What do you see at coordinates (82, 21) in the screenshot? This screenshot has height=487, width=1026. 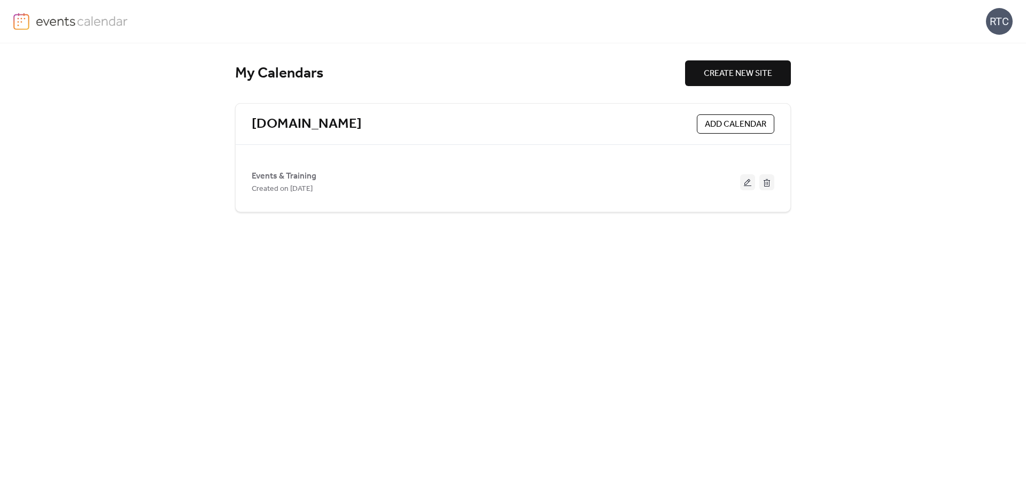 I see `img: logo-type` at bounding box center [82, 21].